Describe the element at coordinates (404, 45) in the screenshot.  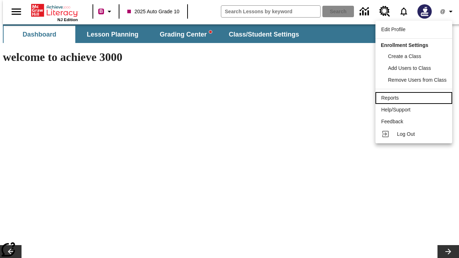
I see `span: Enrollment Settings` at that location.